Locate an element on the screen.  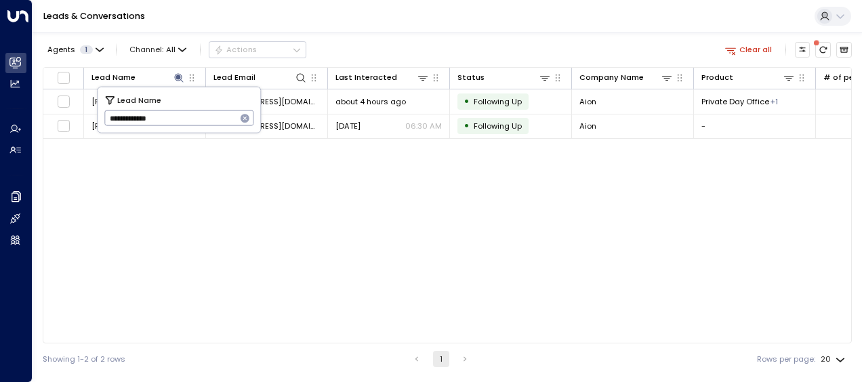
div: 20 is located at coordinates (835, 359).